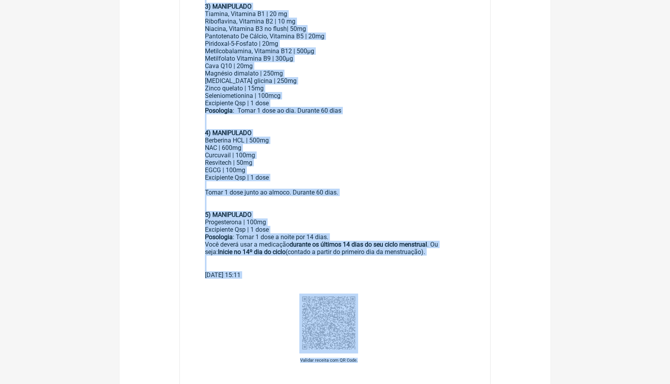 The width and height of the screenshot is (670, 384). What do you see at coordinates (228, 215) in the screenshot?
I see `strong: 5) MANIPULADO` at bounding box center [228, 215].